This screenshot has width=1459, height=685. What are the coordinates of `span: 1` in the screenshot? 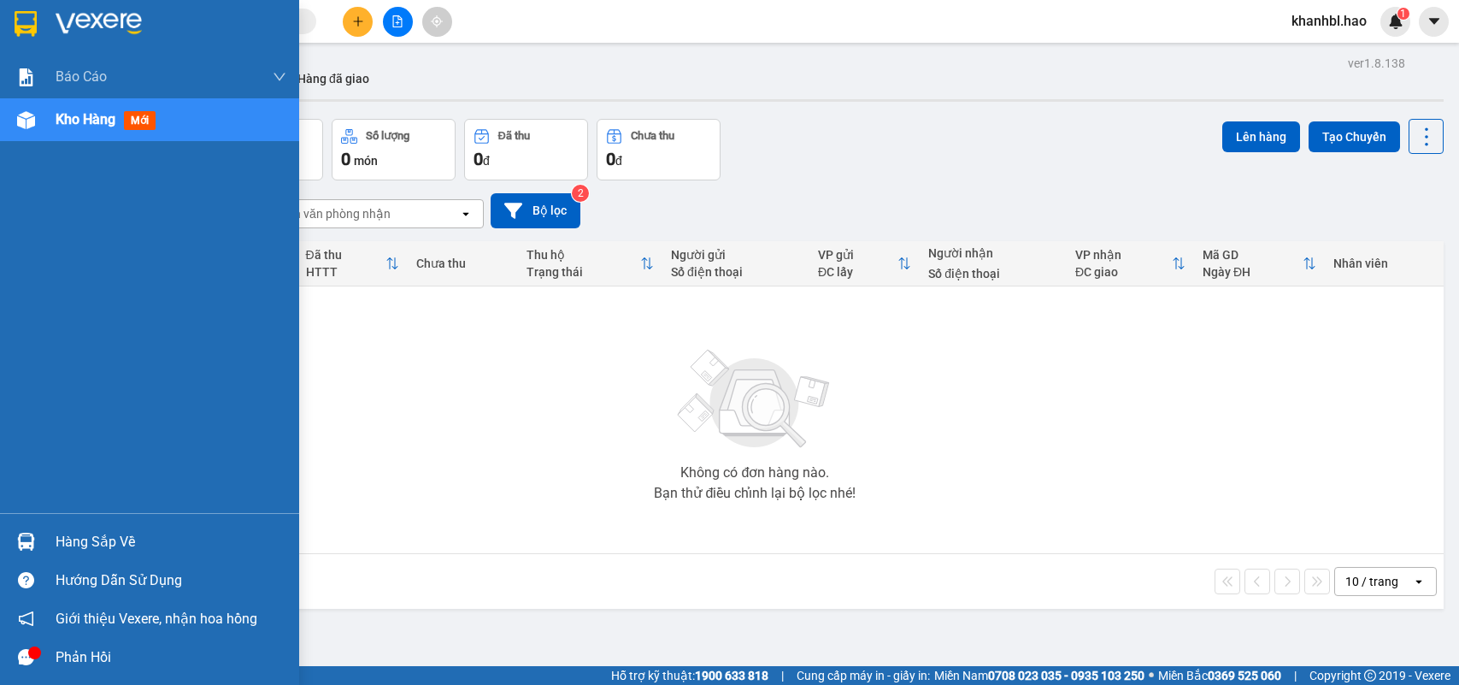 It's located at (1402, 14).